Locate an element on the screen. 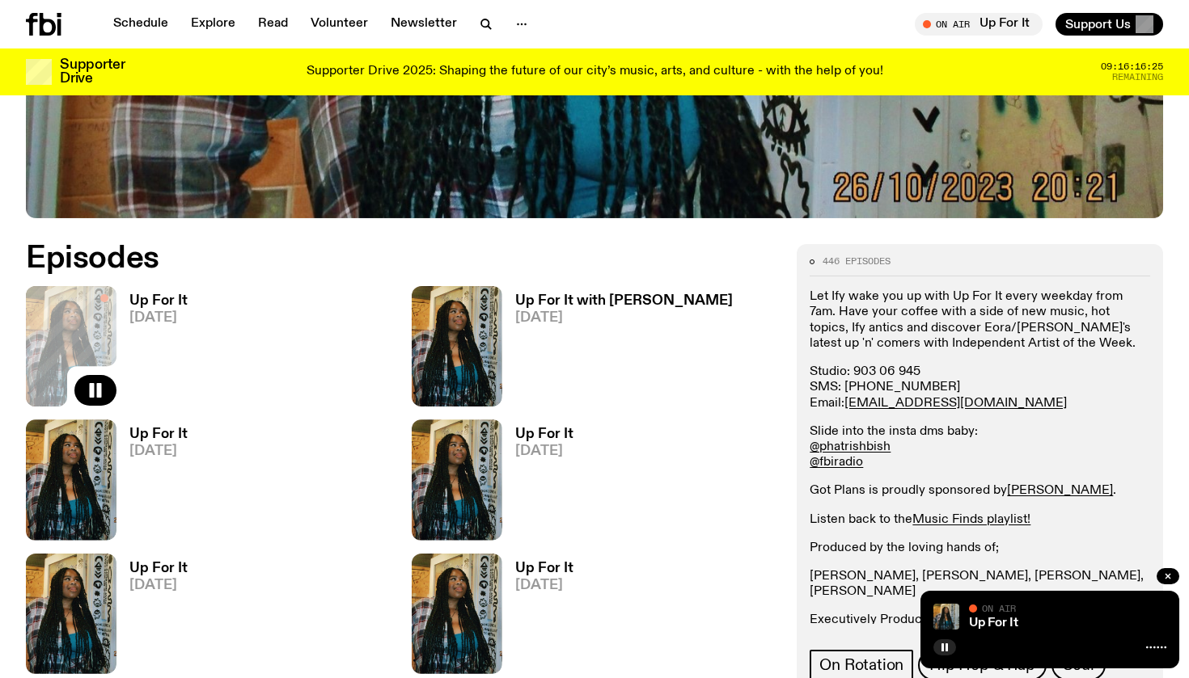  p: Listen back to the is located at coordinates (979, 520).